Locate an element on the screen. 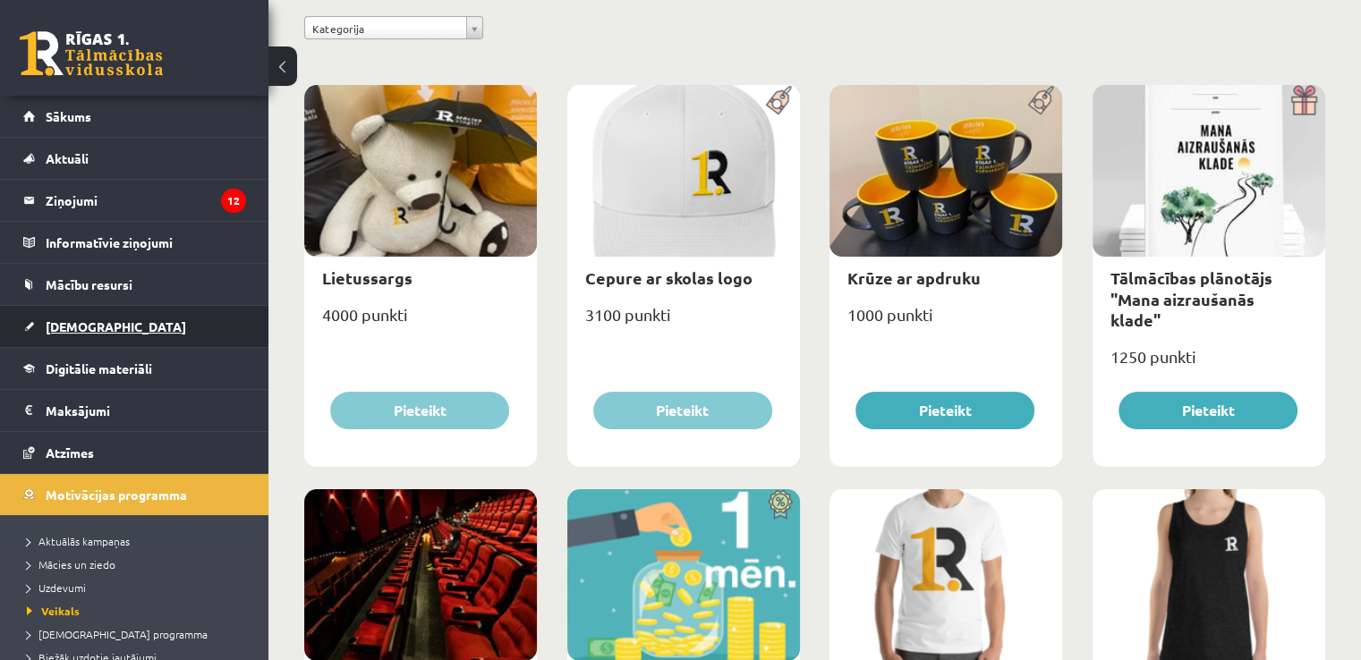 This screenshot has width=1361, height=660. a: Ziņojumi12 is located at coordinates (134, 200).